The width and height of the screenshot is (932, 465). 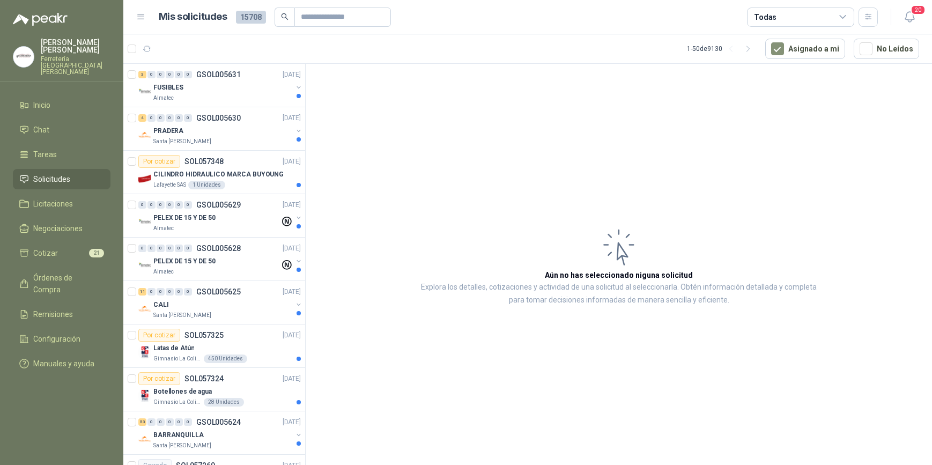 What do you see at coordinates (218, 248) in the screenshot?
I see `p: GSOL005628` at bounding box center [218, 248].